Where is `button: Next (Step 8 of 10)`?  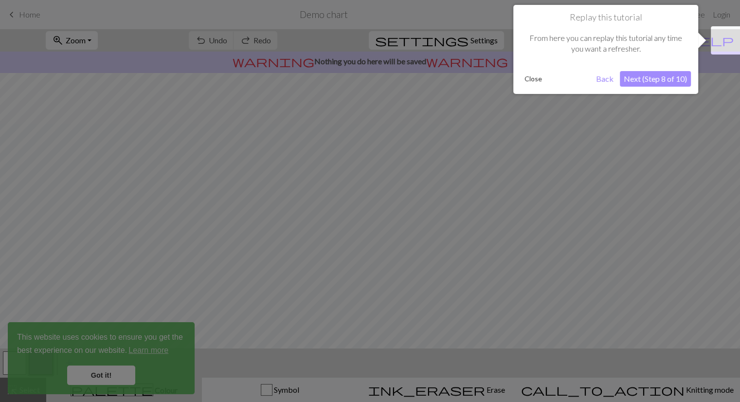
button: Next (Step 8 of 10) is located at coordinates (656, 79).